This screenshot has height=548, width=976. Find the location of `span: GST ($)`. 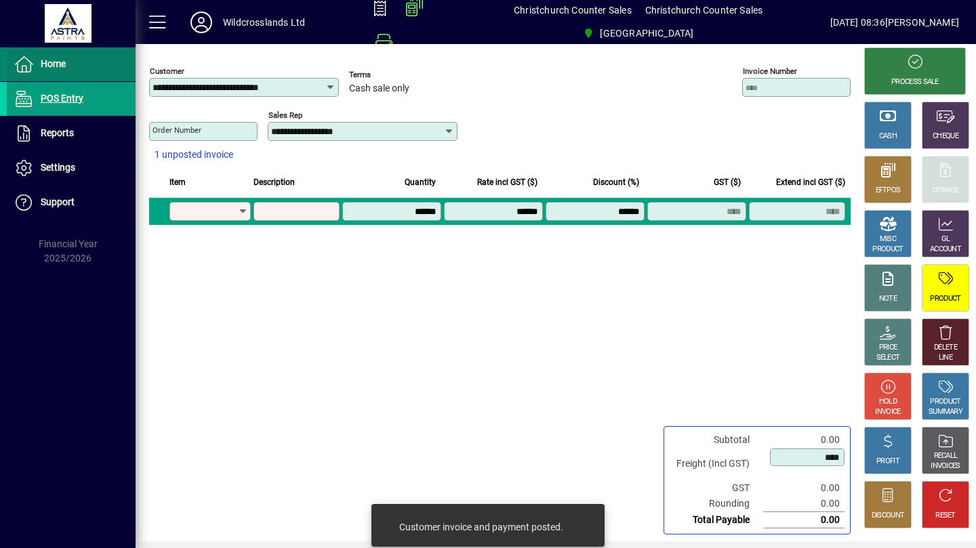

span: GST ($) is located at coordinates (727, 182).